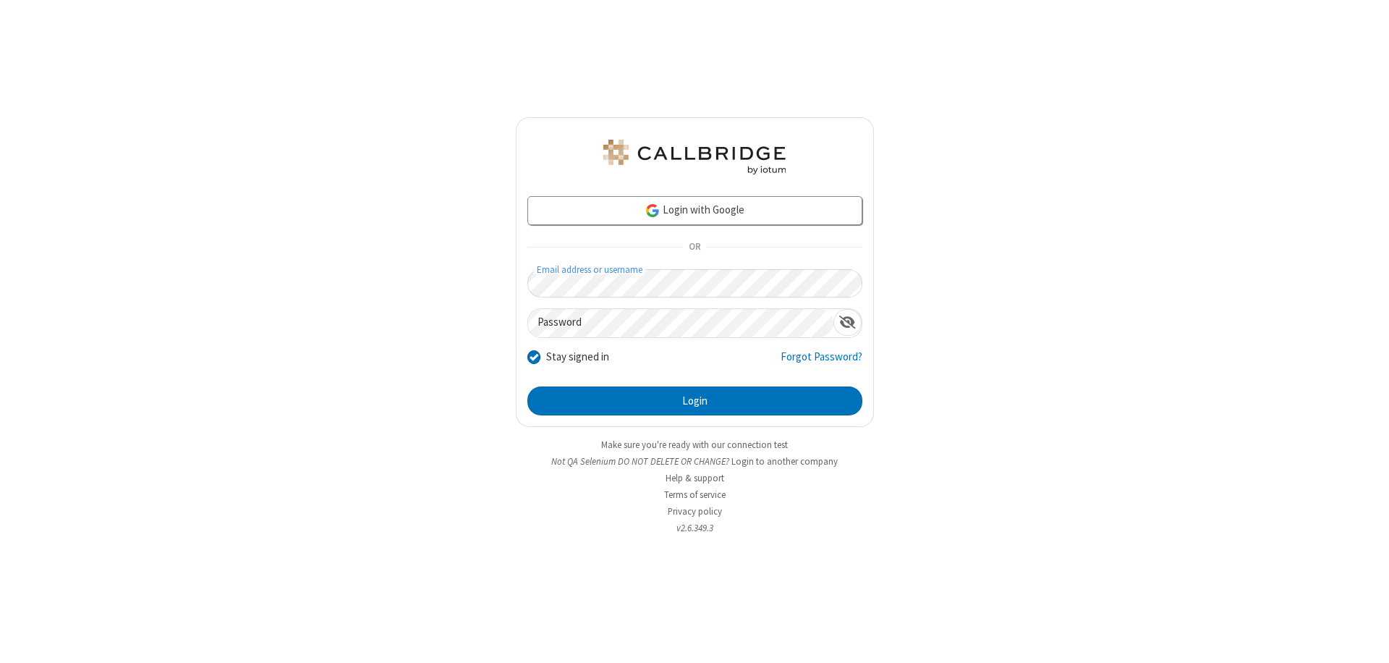 This screenshot has width=1389, height=663. I want to click on a: Terms of service, so click(694, 494).